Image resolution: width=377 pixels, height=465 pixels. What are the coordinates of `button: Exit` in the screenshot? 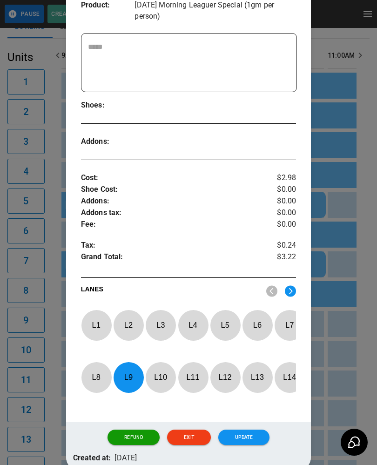 It's located at (189, 438).